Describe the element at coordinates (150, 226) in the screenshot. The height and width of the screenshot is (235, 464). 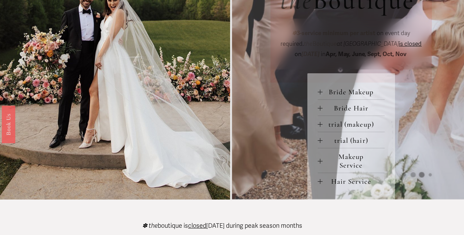
I see `em: ✽ the` at that location.